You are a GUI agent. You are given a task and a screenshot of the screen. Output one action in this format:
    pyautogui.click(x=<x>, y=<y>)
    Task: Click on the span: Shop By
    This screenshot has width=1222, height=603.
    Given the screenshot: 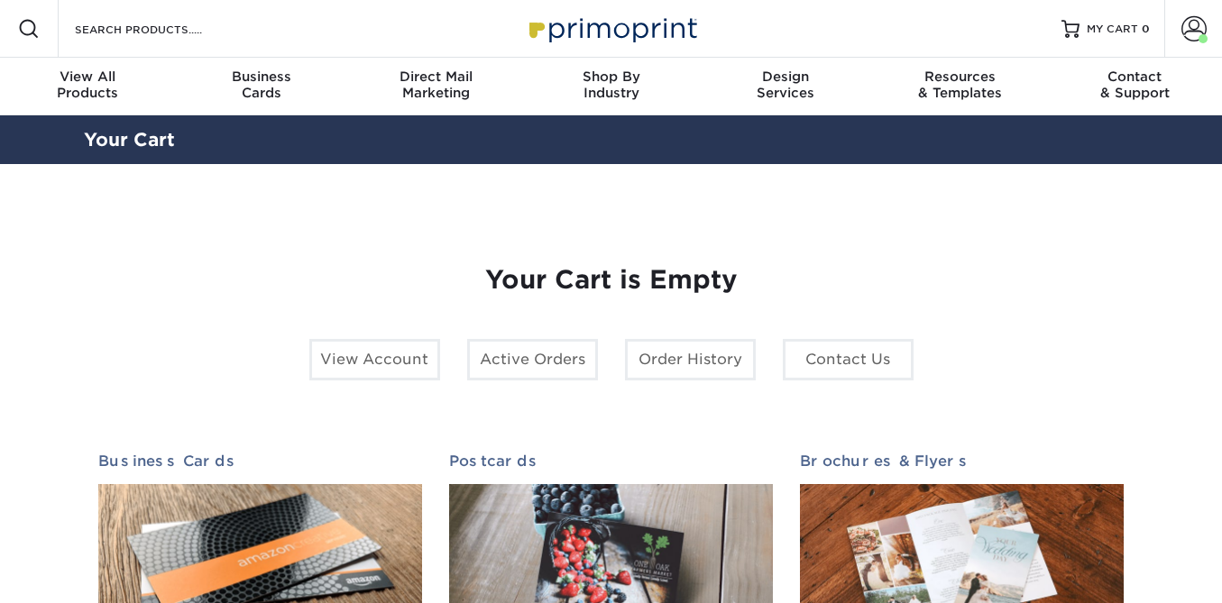 What is the action you would take?
    pyautogui.click(x=611, y=77)
    